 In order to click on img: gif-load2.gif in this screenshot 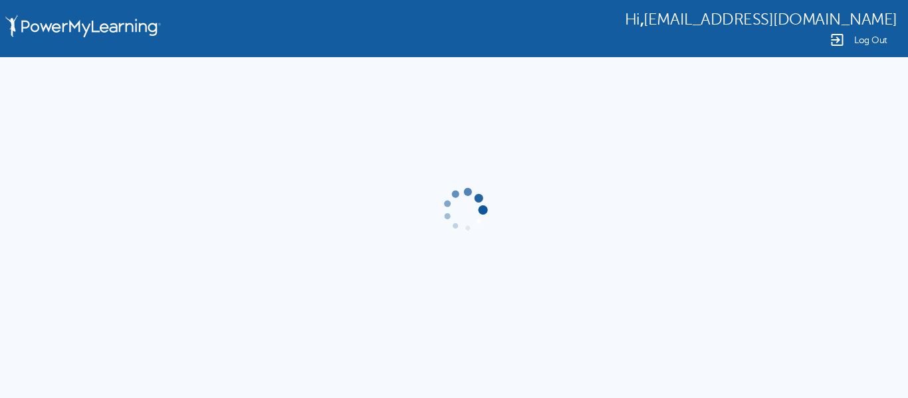, I will do `click(465, 210)`.